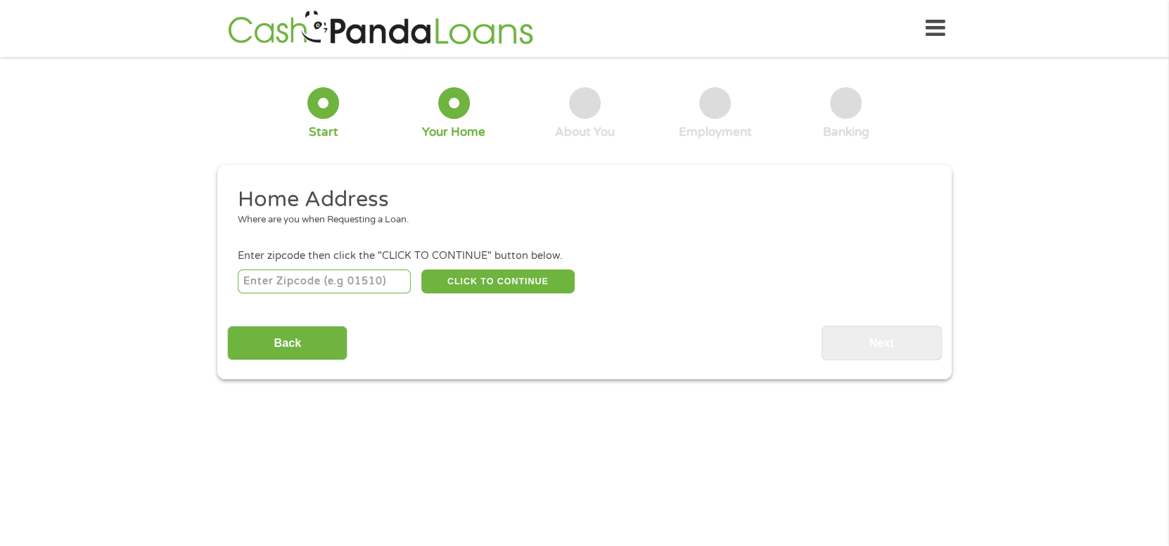  Describe the element at coordinates (584, 256) in the screenshot. I see `div: Enter zipcode then click the "CLICK TO CONTINUE" button below.` at that location.